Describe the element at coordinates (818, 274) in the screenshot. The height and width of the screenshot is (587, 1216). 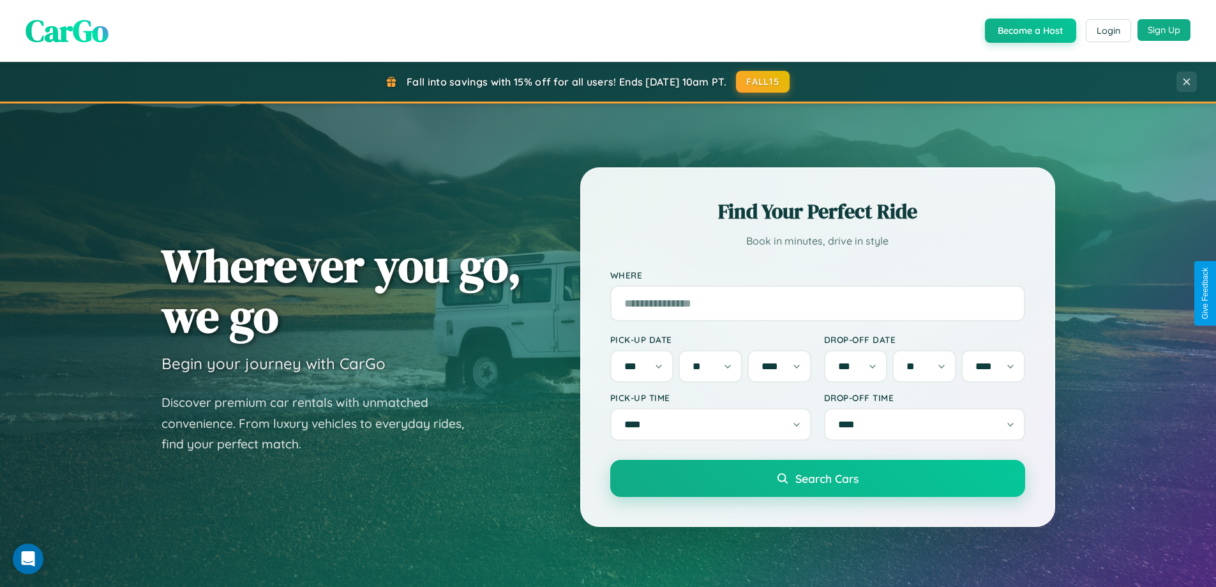
I see `label: Where` at that location.